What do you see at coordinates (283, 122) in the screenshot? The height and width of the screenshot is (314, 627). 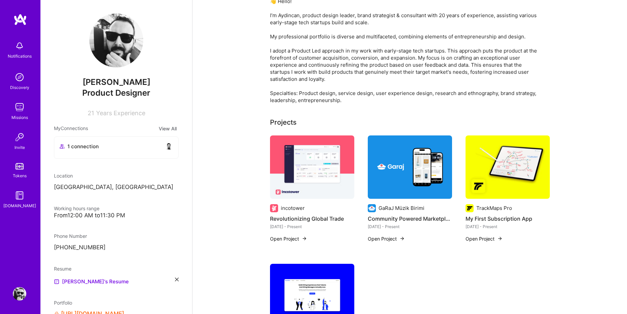 I see `div: Projects` at bounding box center [283, 122].